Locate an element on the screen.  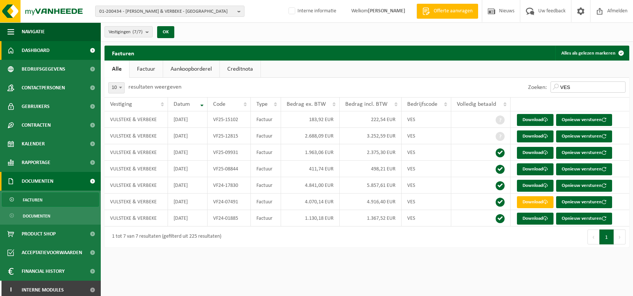
span: Contactpersonen is located at coordinates (43, 88).